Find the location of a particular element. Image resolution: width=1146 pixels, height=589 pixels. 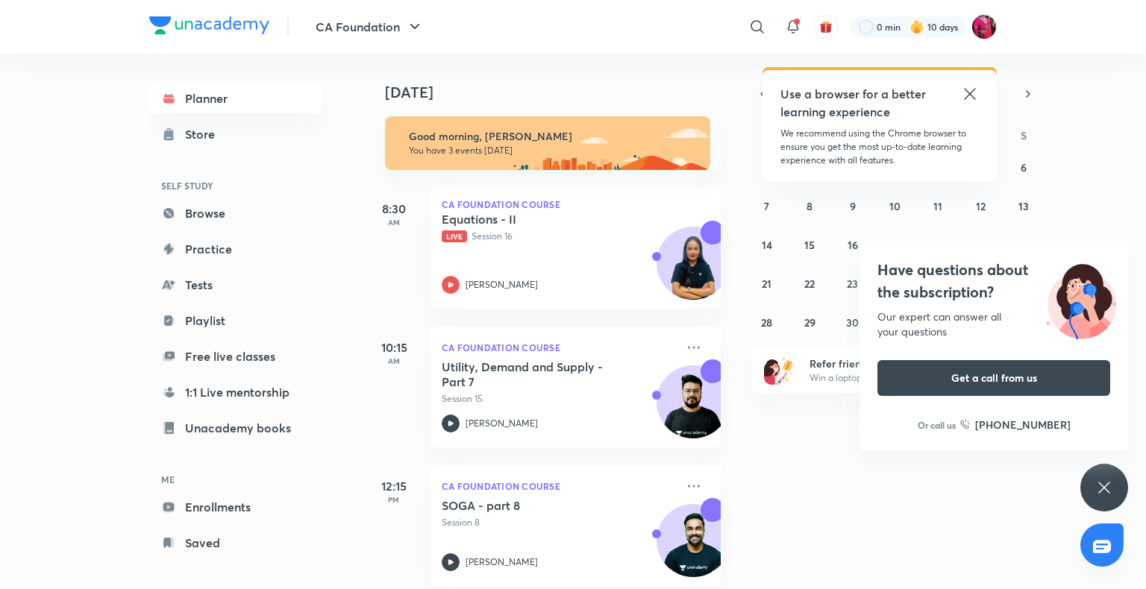

h5: Use a browser for a better learning experience is located at coordinates (854, 103).